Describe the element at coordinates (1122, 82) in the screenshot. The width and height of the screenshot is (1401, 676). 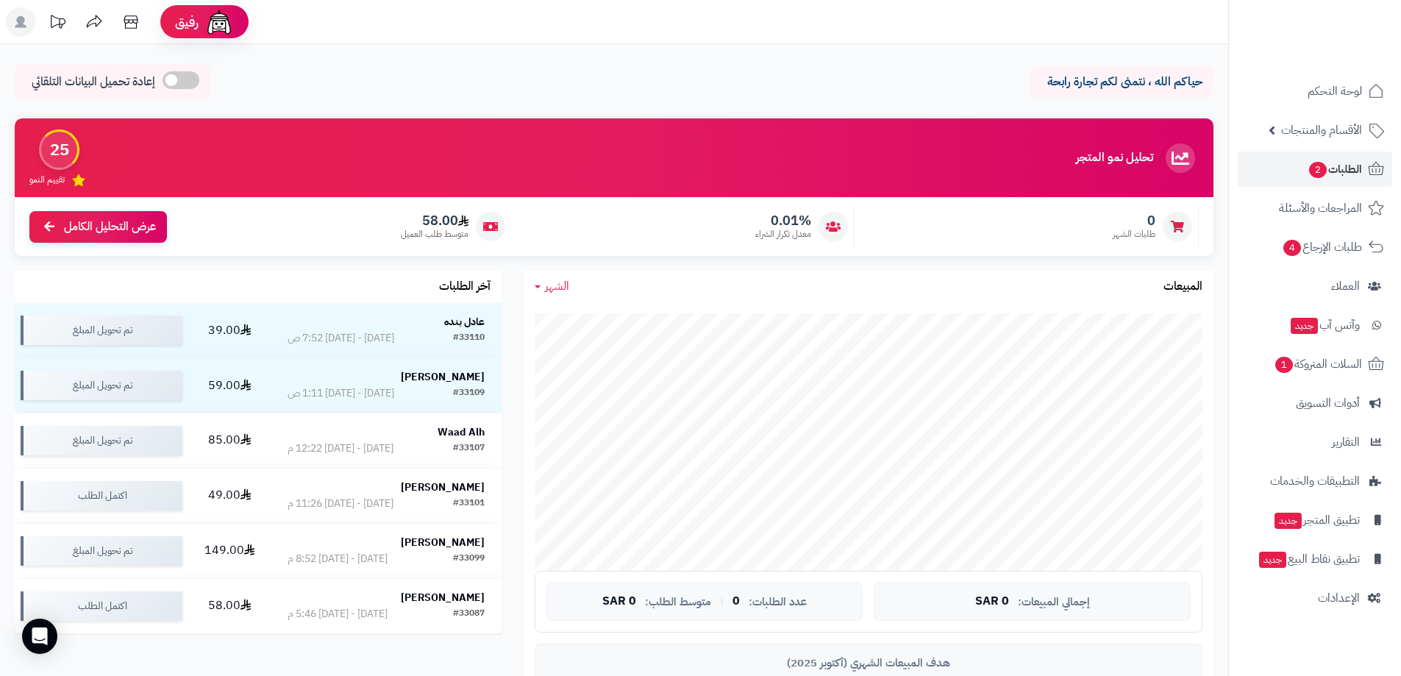
I see `p: حياكم الله ، نتمنى لكم تجارة رابحة` at that location.